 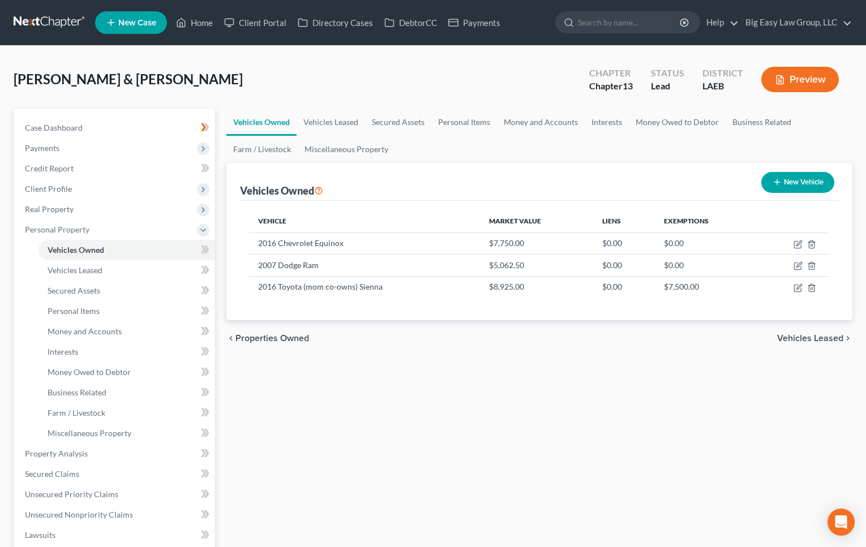 What do you see at coordinates (71, 494) in the screenshot?
I see `span: Unsecured Priority Claims` at bounding box center [71, 494].